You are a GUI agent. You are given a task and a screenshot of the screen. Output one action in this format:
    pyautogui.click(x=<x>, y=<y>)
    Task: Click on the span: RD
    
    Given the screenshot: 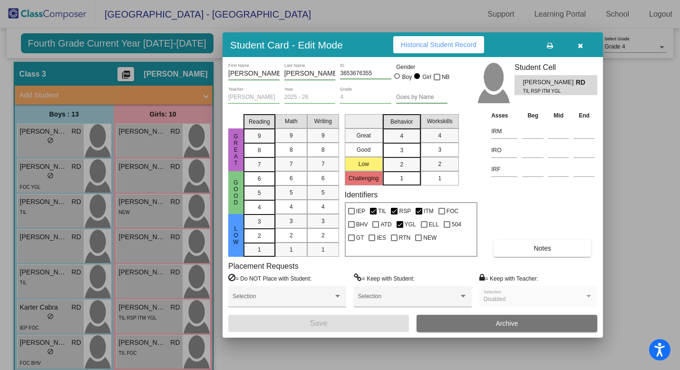 What is the action you would take?
    pyautogui.click(x=583, y=82)
    